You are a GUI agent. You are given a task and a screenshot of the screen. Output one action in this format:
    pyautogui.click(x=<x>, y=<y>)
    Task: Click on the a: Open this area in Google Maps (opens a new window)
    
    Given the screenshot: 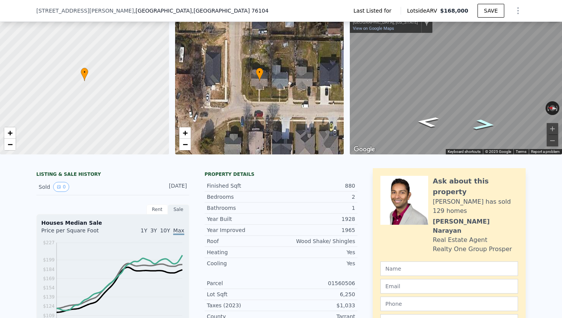 What is the action you would take?
    pyautogui.click(x=365, y=150)
    